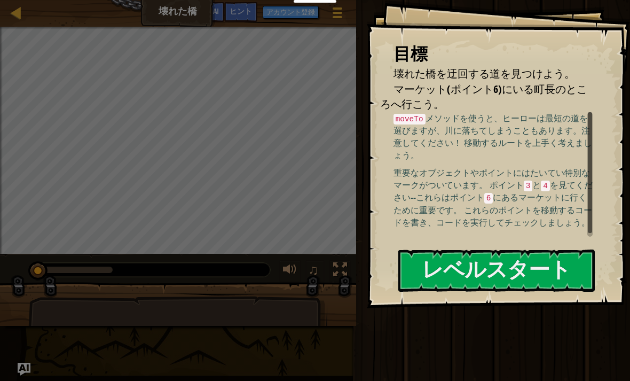  What do you see at coordinates (493, 54) in the screenshot?
I see `div: 目標` at bounding box center [493, 54].